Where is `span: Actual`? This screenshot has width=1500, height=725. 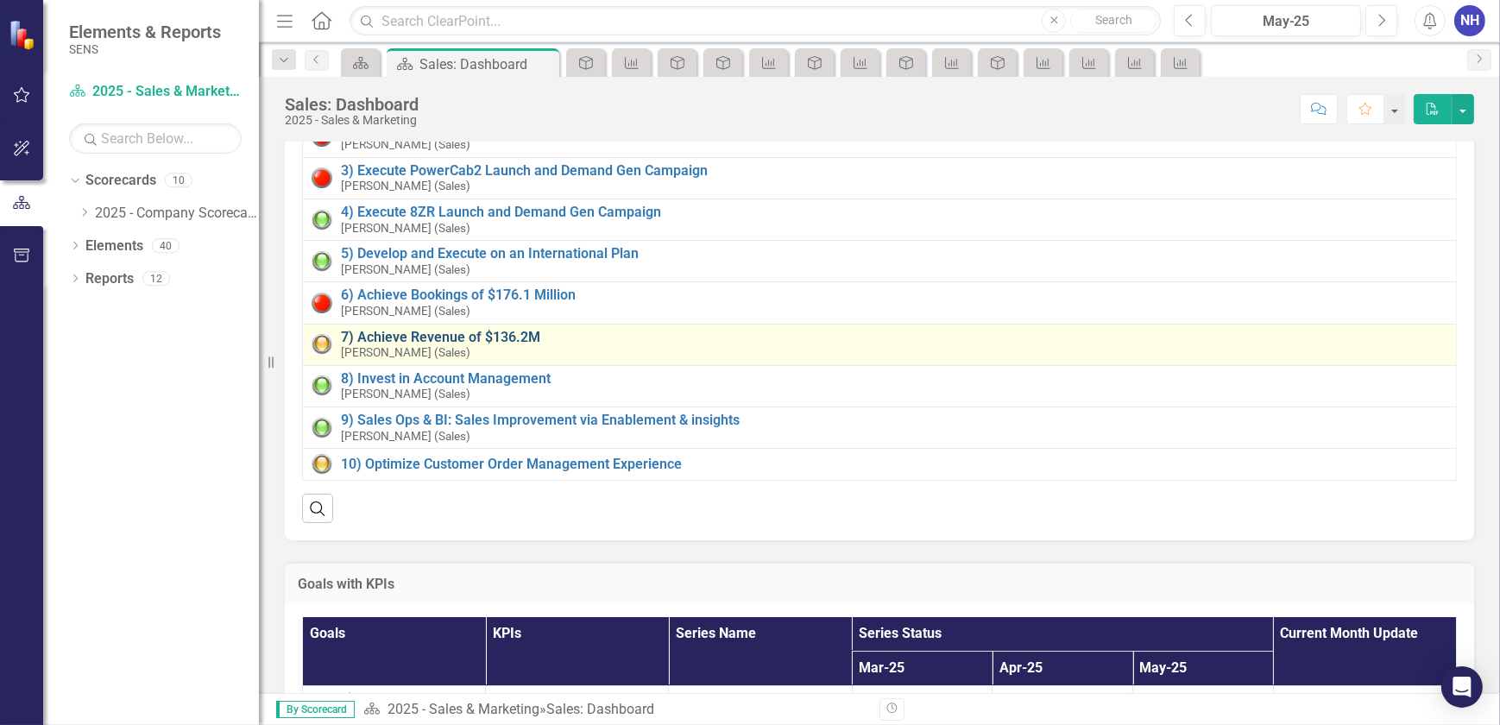
span: Actual is located at coordinates (759, 701).